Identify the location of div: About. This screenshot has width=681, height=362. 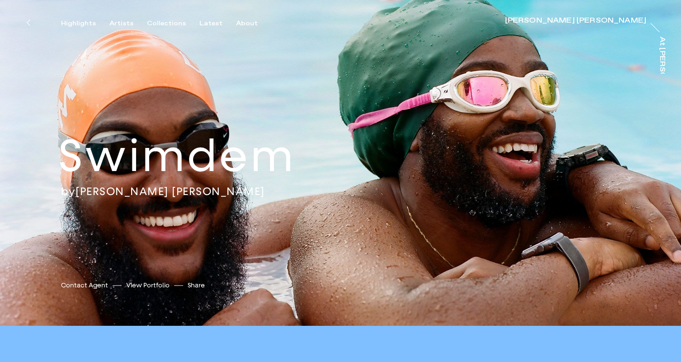
(247, 24).